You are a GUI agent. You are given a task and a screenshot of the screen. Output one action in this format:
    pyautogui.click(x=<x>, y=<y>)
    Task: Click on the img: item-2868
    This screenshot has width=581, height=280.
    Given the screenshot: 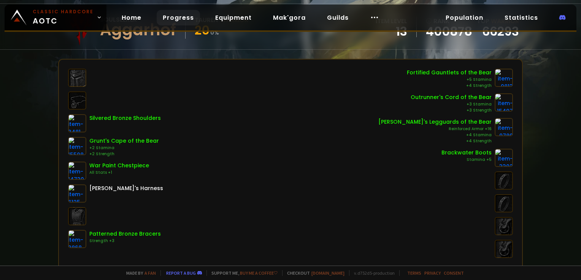 What is the action you would take?
    pyautogui.click(x=77, y=239)
    